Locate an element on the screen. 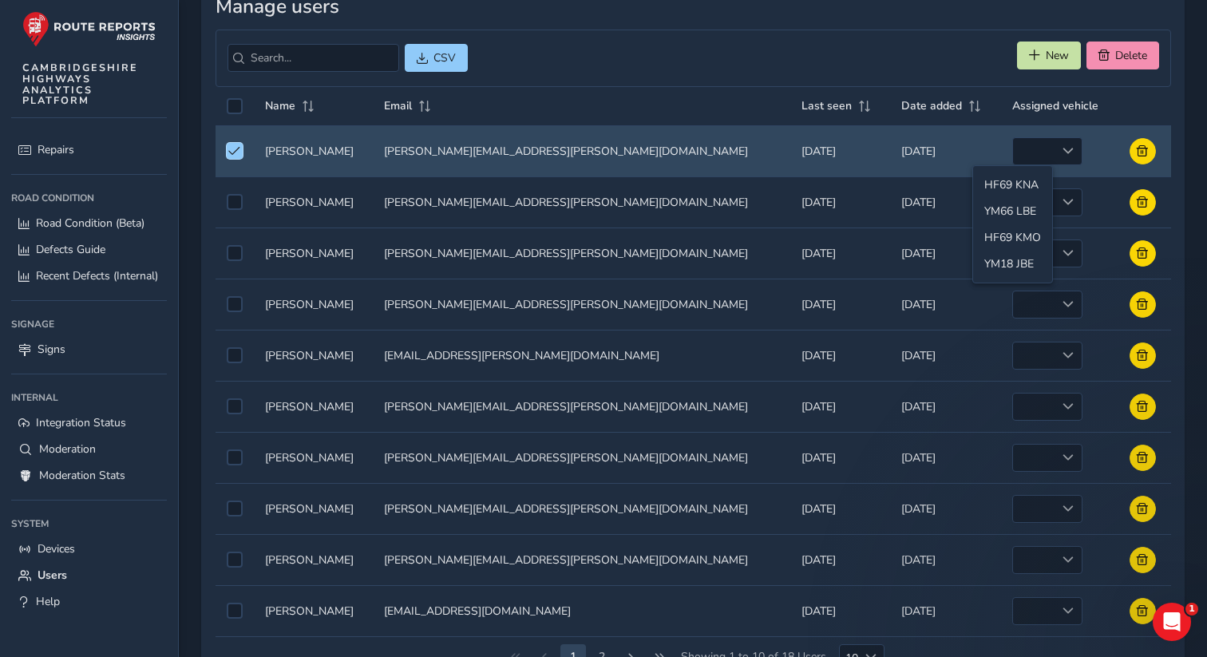 The width and height of the screenshot is (1207, 657). a: Moderation is located at coordinates (89, 449).